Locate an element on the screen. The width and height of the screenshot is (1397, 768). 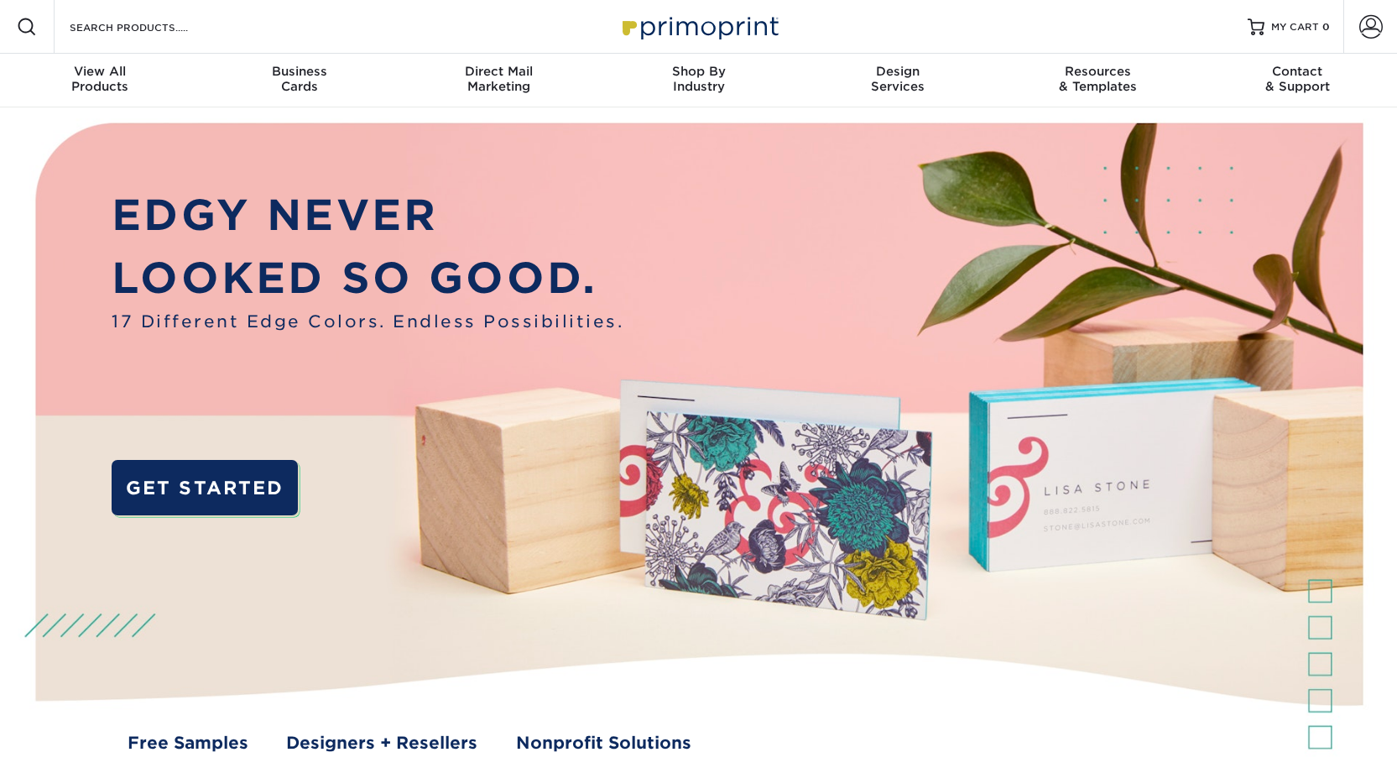
a: GET STARTED is located at coordinates (205, 487).